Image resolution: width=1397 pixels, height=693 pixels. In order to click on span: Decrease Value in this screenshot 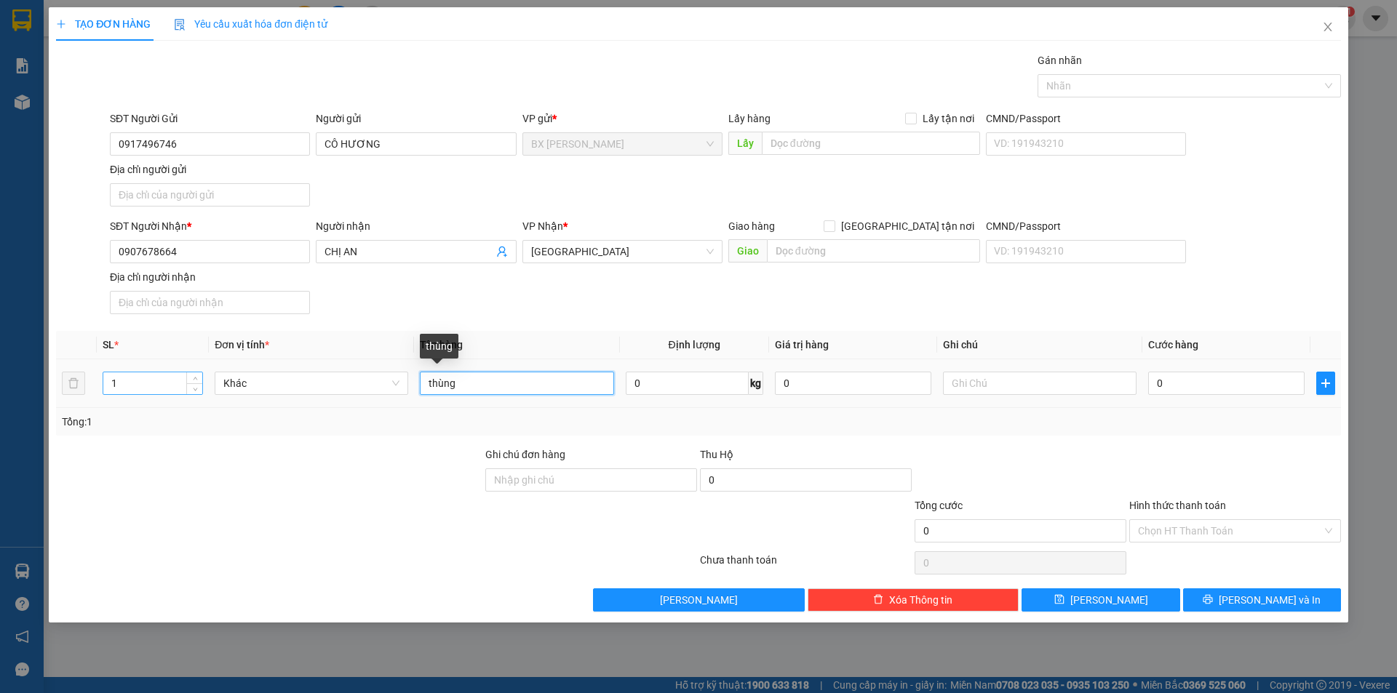, I will do `click(194, 388)`.